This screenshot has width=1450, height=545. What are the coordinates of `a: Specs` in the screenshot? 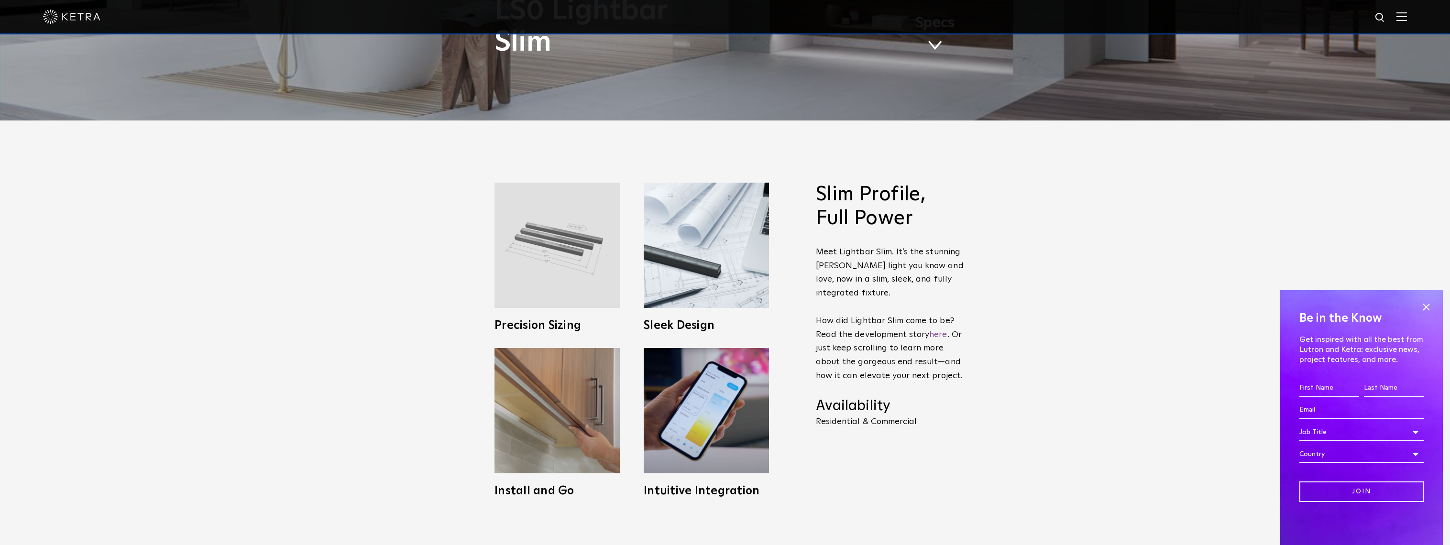 It's located at (935, 35).